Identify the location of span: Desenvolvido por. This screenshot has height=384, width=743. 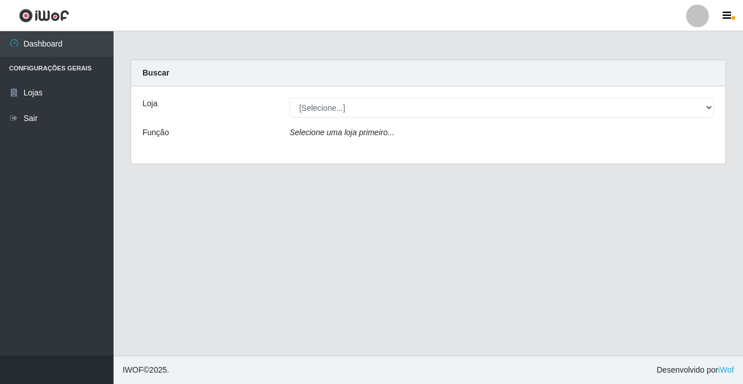
(695, 369).